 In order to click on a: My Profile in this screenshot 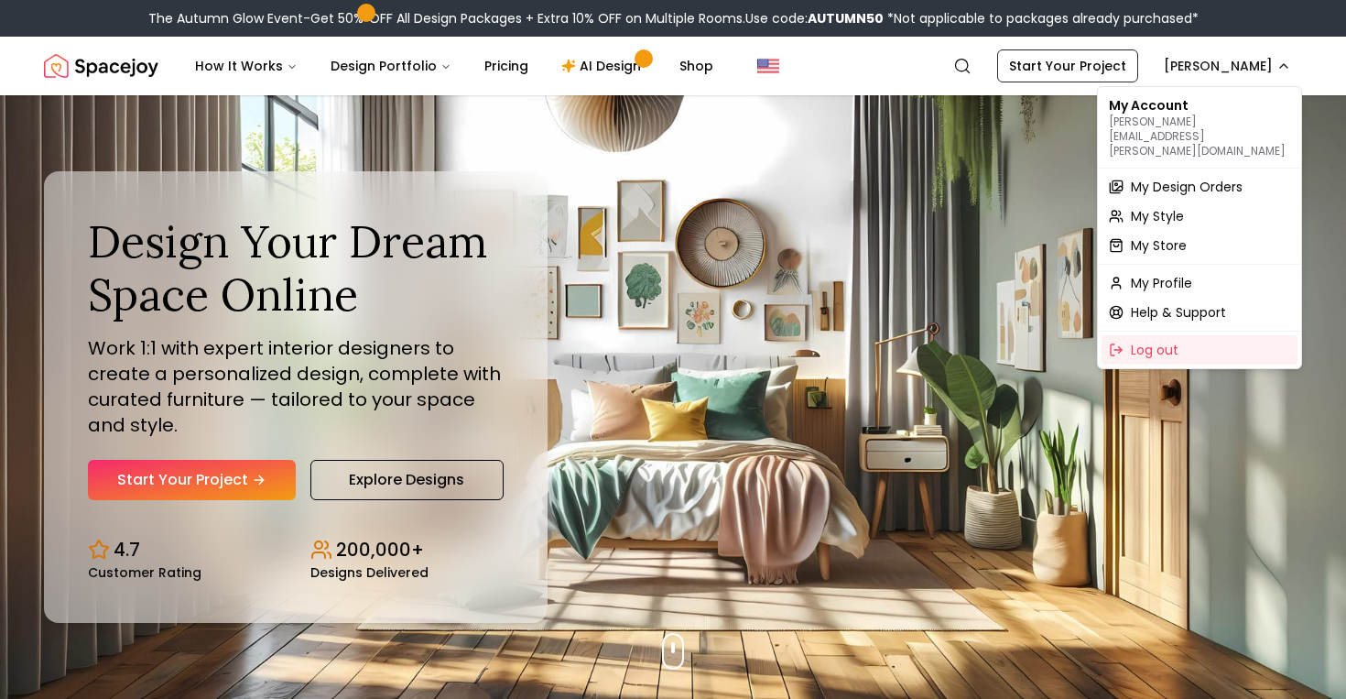, I will do `click(1200, 283)`.